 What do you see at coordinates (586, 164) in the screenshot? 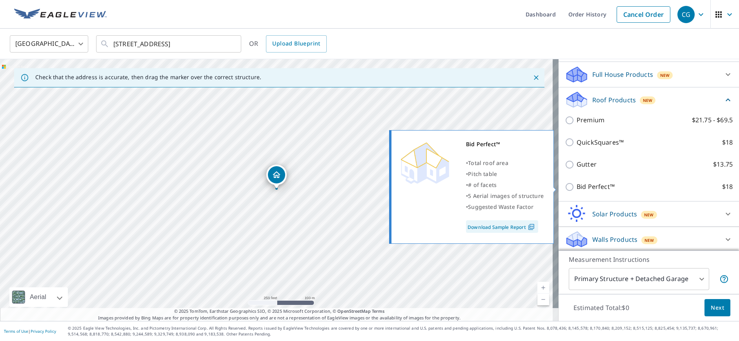
I see `p: Gutter` at bounding box center [586, 164].